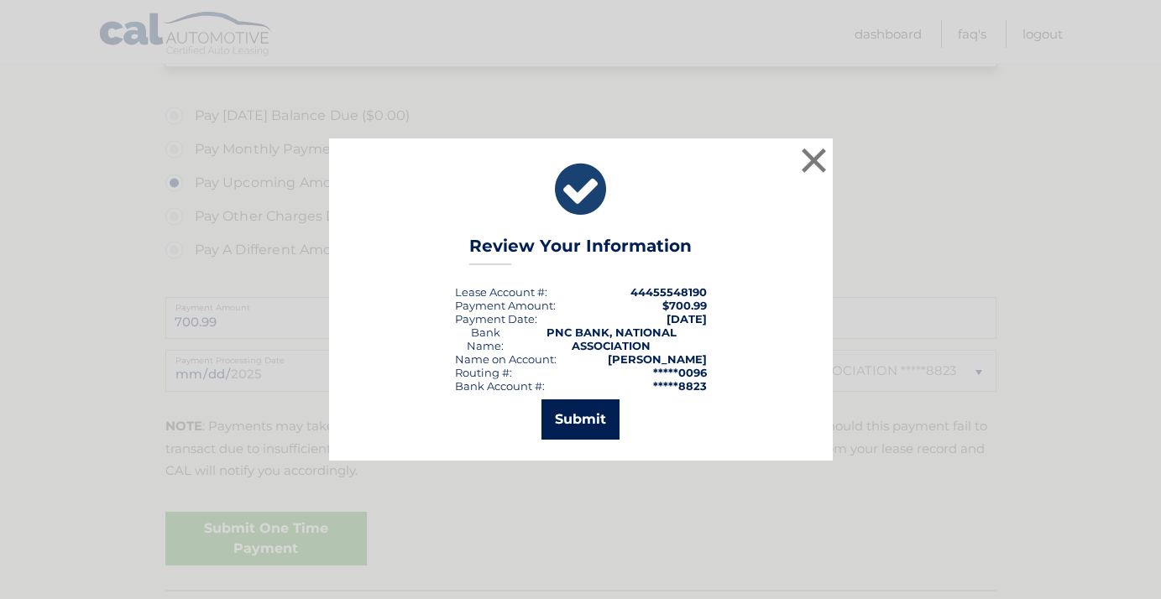  Describe the element at coordinates (580, 420) in the screenshot. I see `button: Submit` at that location.